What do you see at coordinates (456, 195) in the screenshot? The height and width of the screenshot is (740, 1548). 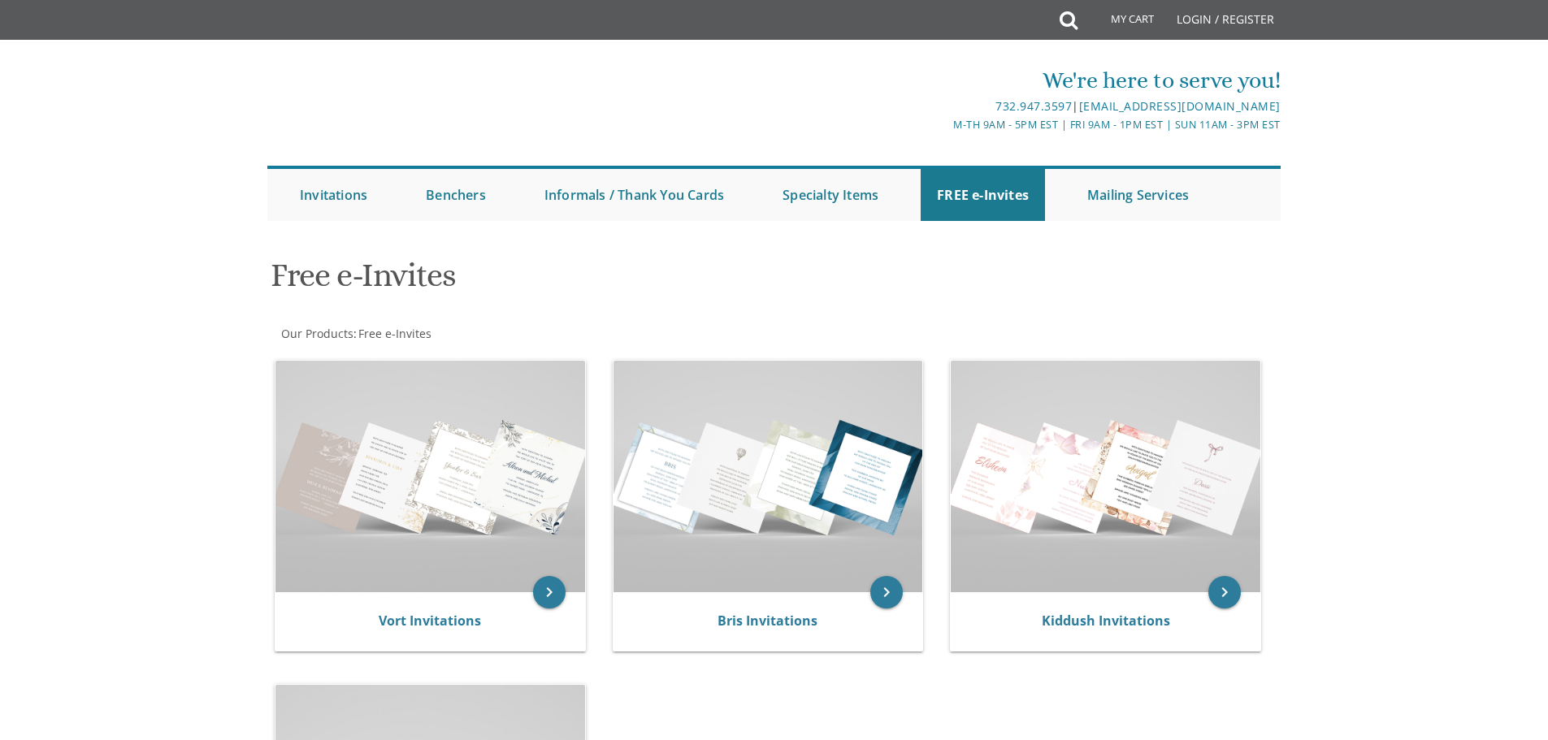 I see `a: Benchers` at bounding box center [456, 195].